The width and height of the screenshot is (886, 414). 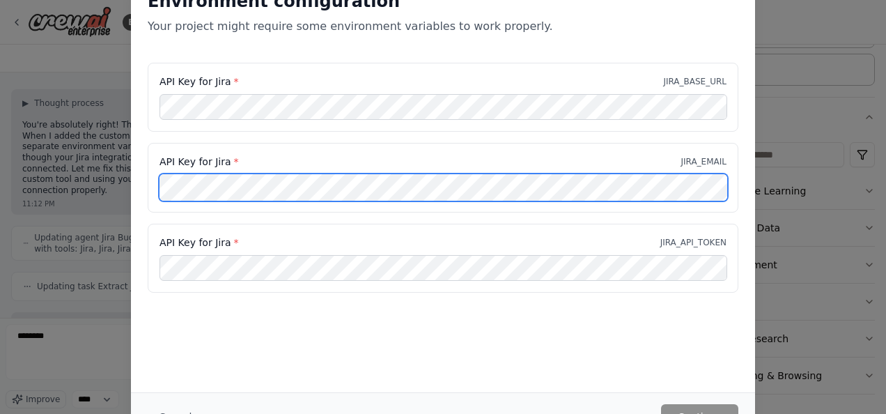 I want to click on p: JIRA_API_TOKEN, so click(x=693, y=242).